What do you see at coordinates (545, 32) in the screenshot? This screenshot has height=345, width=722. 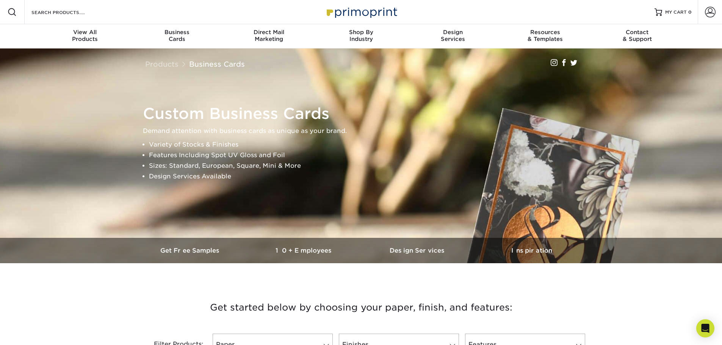 I see `span: Resources` at bounding box center [545, 32].